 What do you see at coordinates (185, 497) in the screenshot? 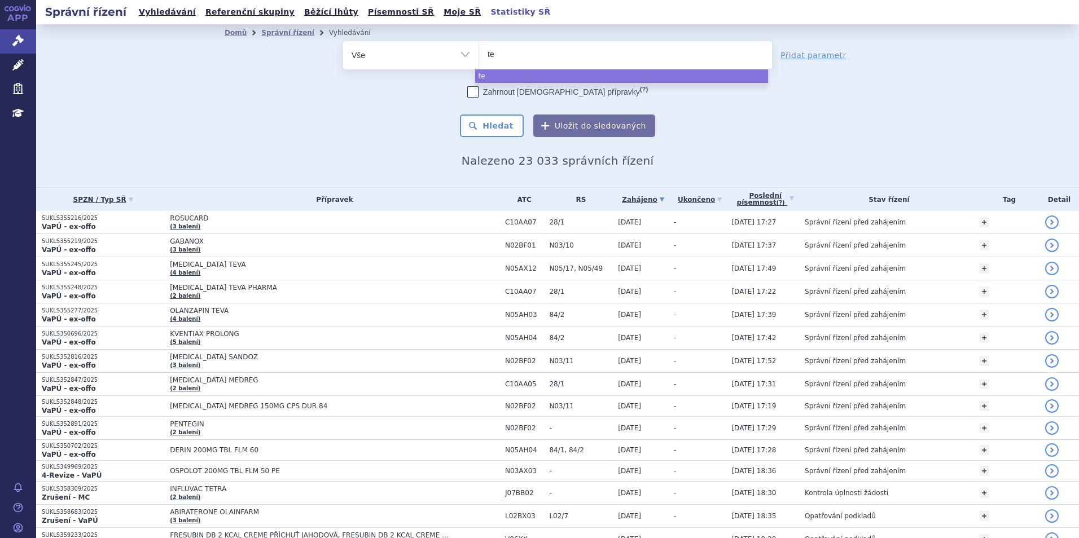
I see `a: (2 balení)` at bounding box center [185, 497].